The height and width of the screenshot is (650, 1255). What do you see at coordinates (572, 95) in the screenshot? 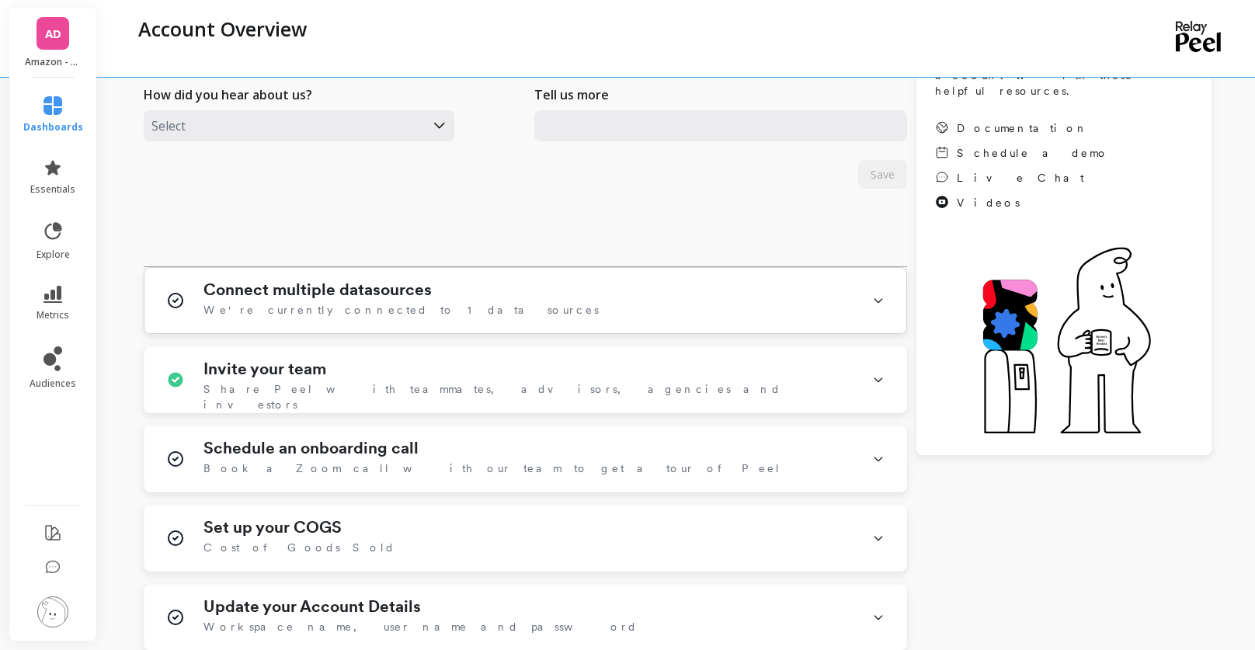
I see `p: Tell us more` at bounding box center [572, 95].